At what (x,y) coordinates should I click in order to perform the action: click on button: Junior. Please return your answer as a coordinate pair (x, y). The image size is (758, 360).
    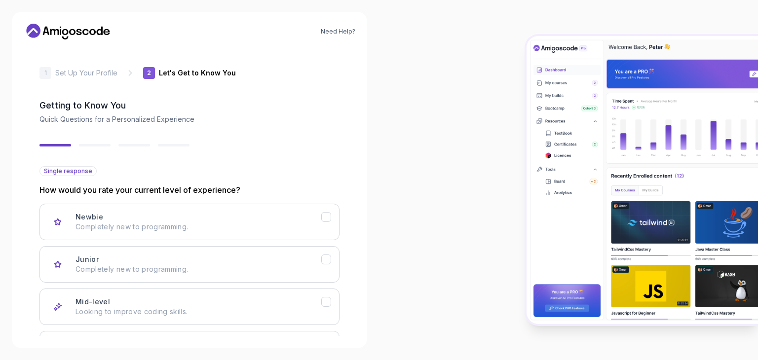
    Looking at the image, I should click on (190, 265).